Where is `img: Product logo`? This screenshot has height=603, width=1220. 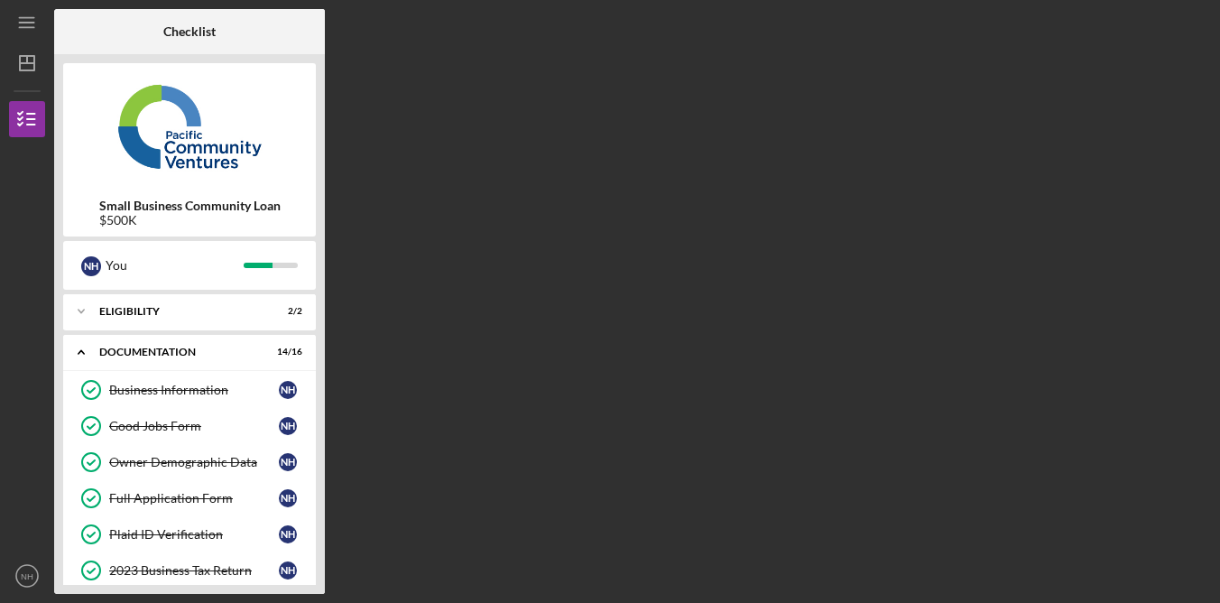 img: Product logo is located at coordinates (189, 126).